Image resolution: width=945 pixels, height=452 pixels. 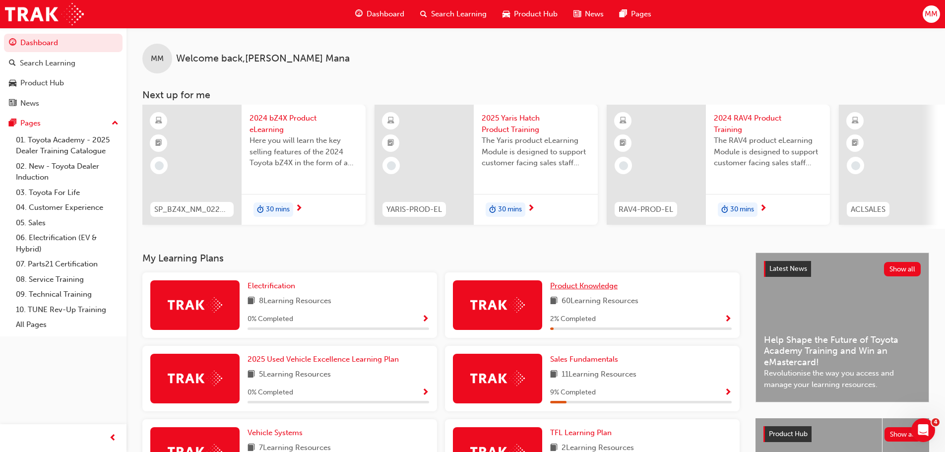 What do you see at coordinates (295, 301) in the screenshot?
I see `span: 8 Learning Resources` at bounding box center [295, 301].